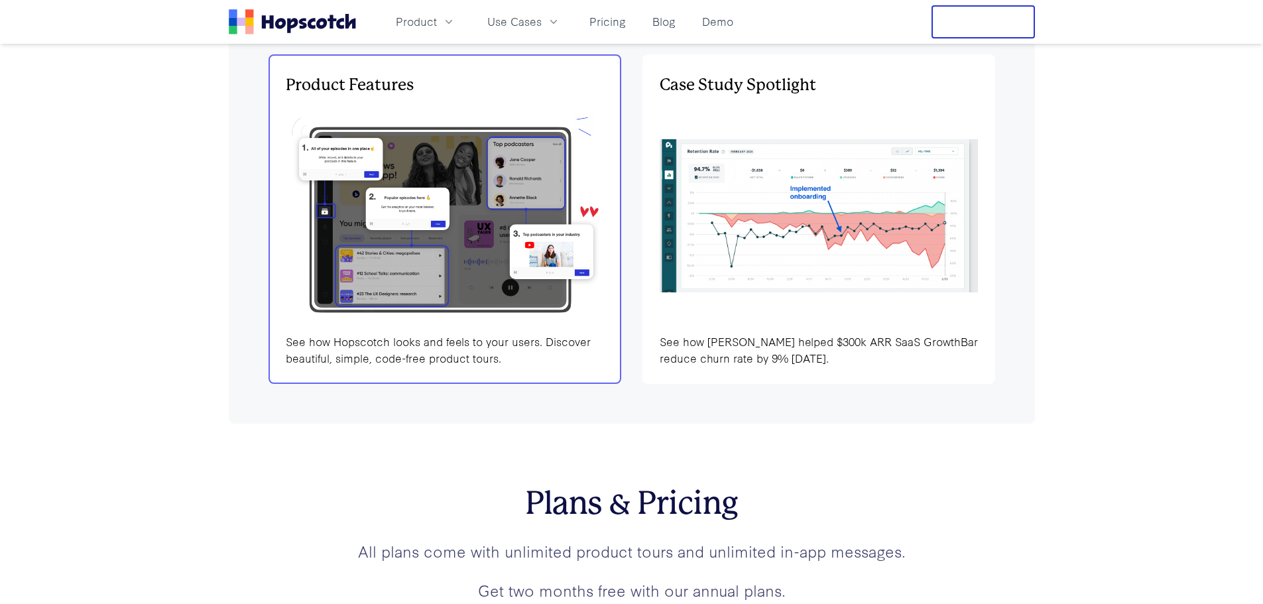  I want to click on h3: Case Study Spotlight, so click(819, 85).